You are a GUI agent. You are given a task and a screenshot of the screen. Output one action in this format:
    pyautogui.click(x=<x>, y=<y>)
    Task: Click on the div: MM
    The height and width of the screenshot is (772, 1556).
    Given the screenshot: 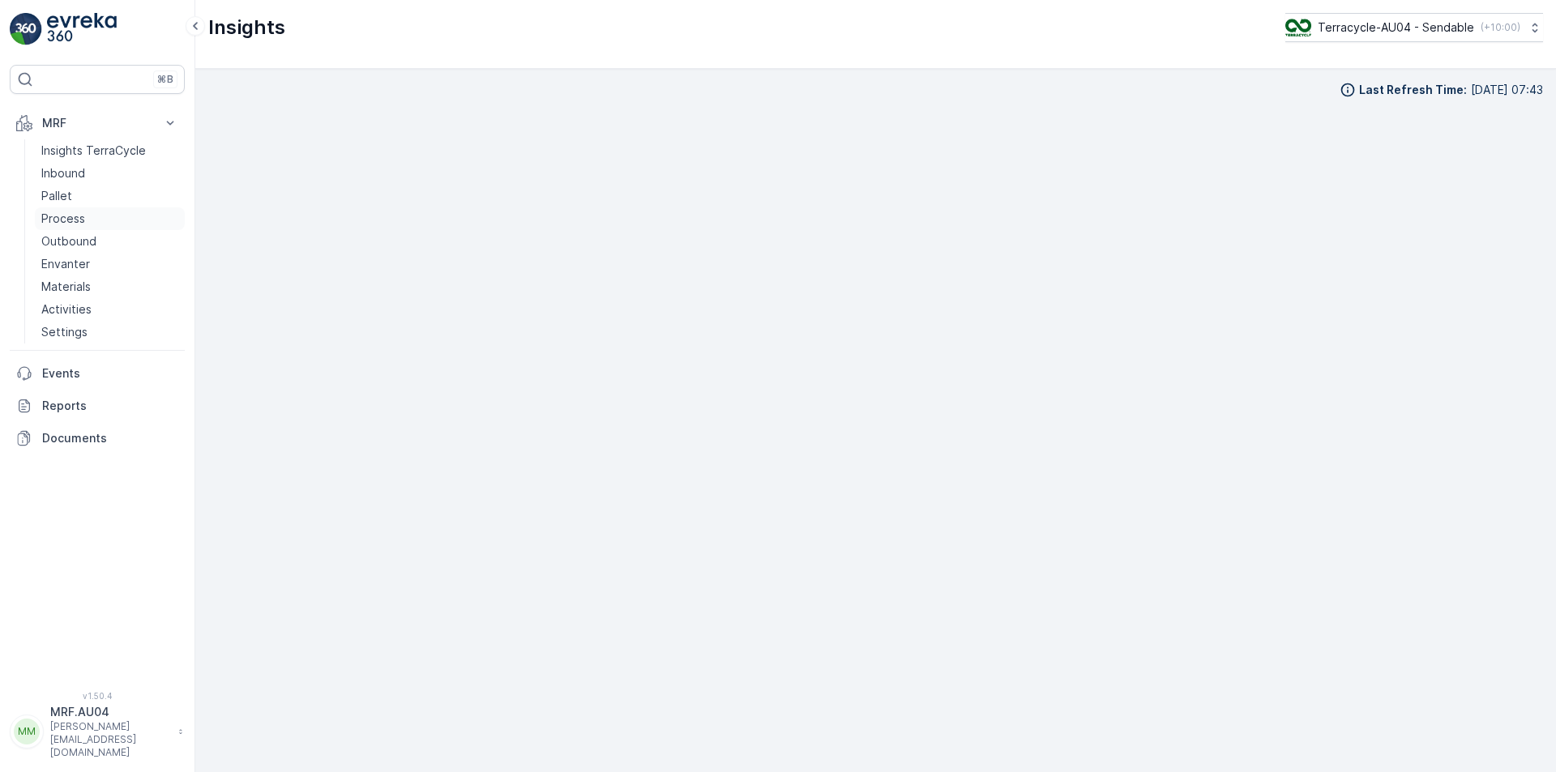 What is the action you would take?
    pyautogui.click(x=27, y=732)
    